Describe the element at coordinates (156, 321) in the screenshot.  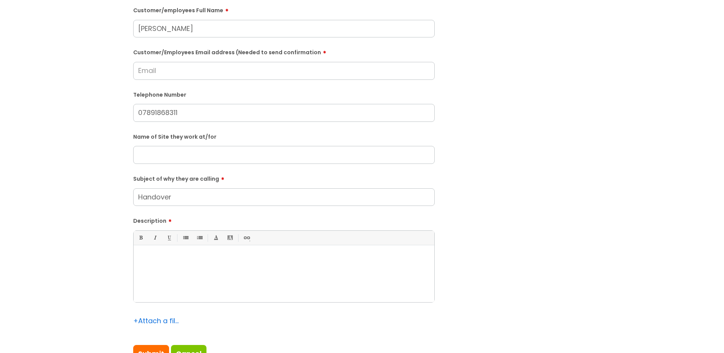
I see `div: Attach a file` at that location.